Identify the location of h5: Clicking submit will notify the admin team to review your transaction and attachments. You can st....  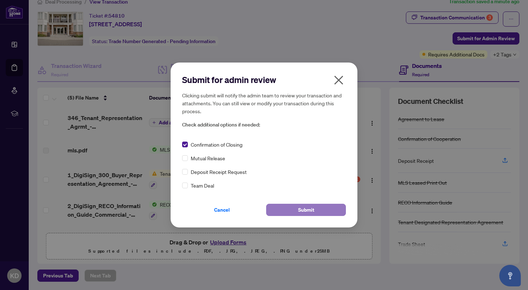
(264, 103).